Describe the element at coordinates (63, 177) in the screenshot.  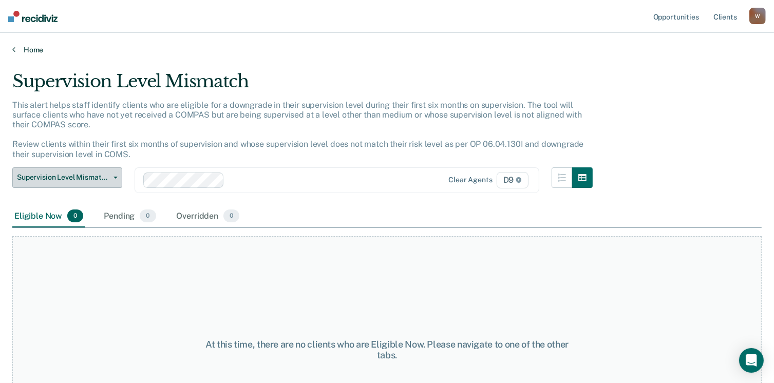
I see `span: Supervision Level Mismatch` at that location.